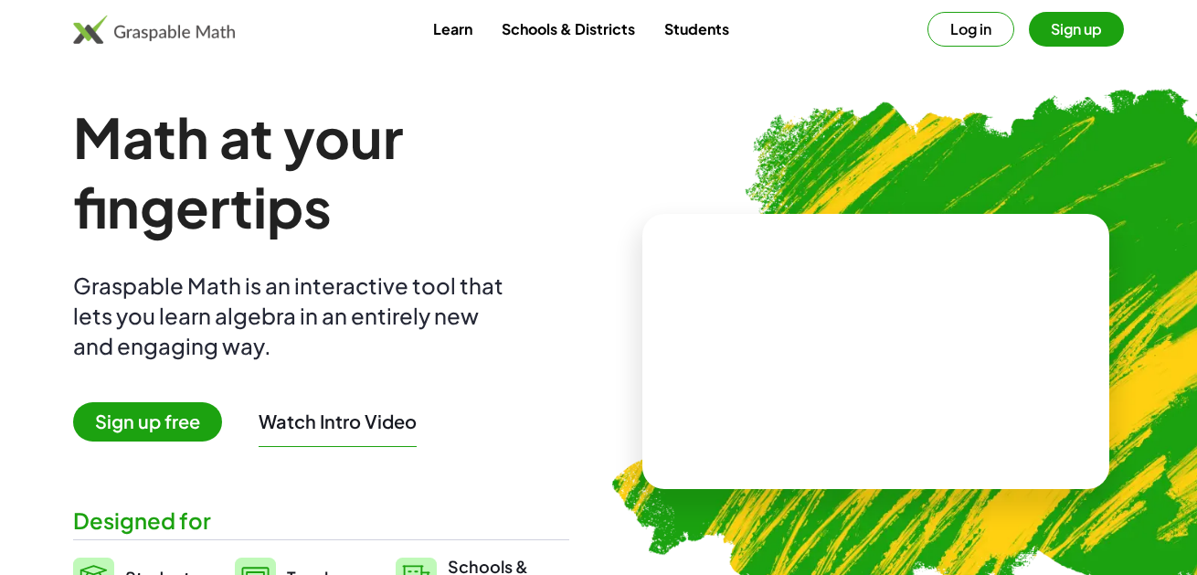 The image size is (1197, 575). Describe the element at coordinates (321, 172) in the screenshot. I see `h1: Math at your fingertips` at that location.